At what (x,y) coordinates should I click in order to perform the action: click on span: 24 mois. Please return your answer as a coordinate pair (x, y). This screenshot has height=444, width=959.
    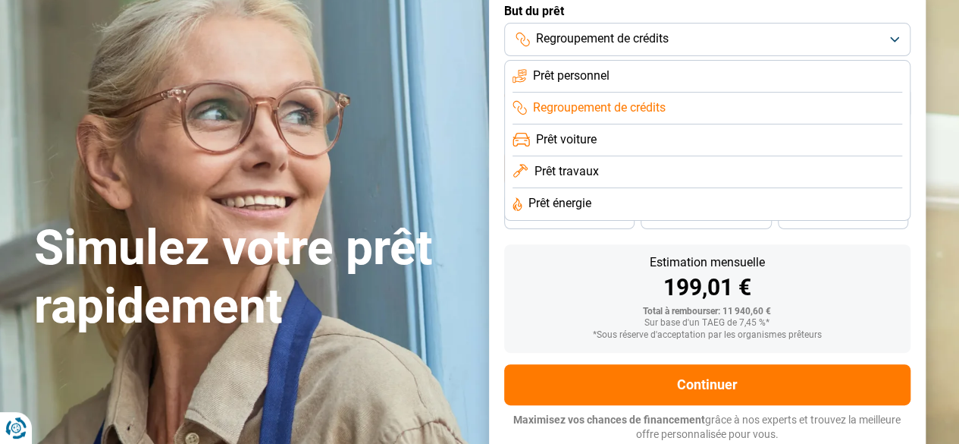
    Looking at the image, I should click on (843, 218).